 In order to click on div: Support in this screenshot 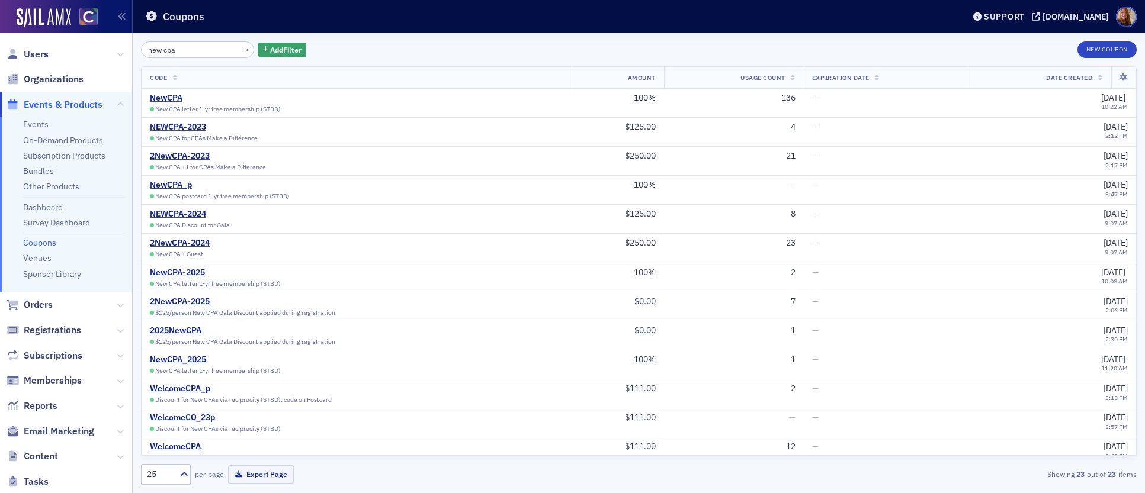, I will do `click(1004, 17)`.